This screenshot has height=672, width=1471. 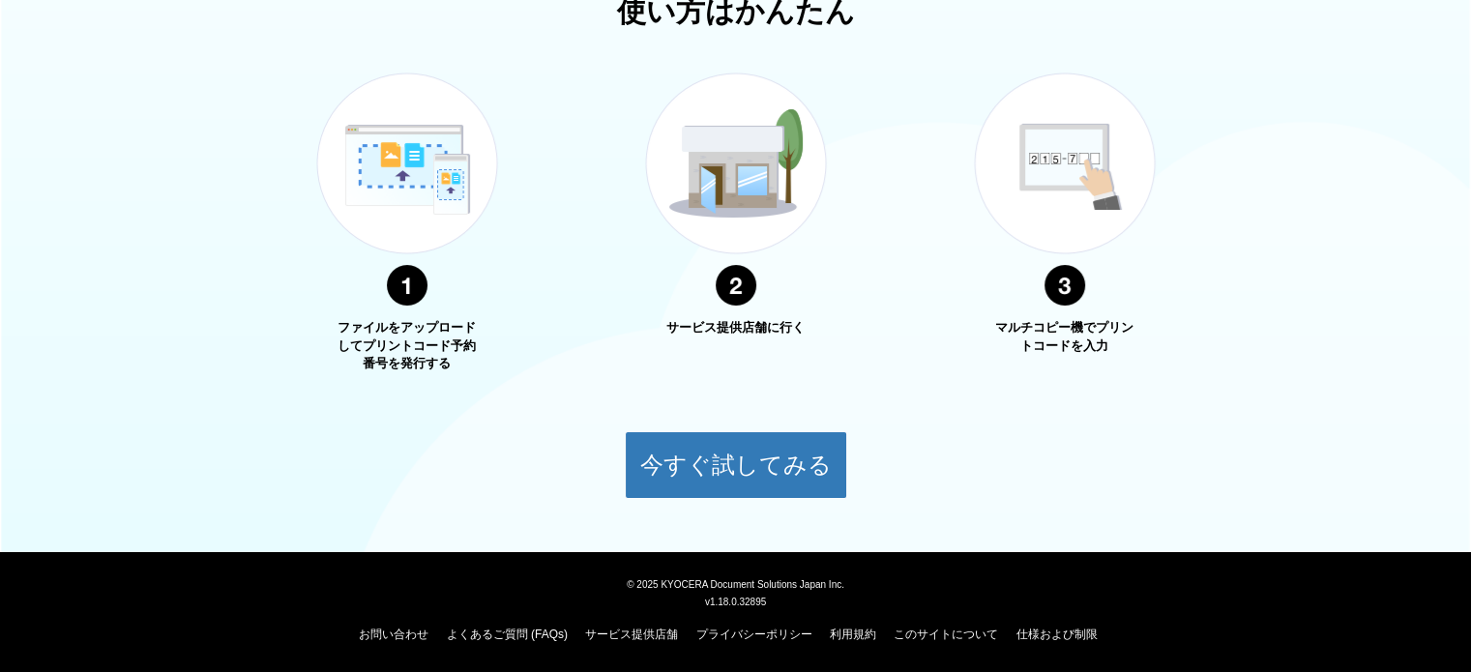 I want to click on p: サービス提供店舗に行く, so click(x=736, y=328).